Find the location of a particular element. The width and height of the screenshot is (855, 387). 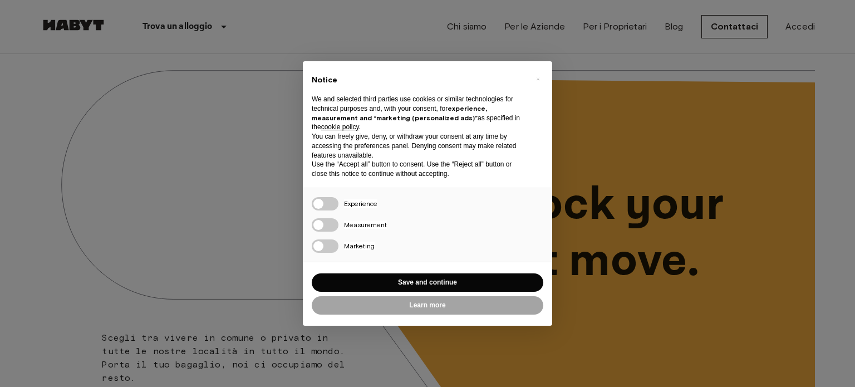

strong: experience, measurement and “marketing (personalized ads)” is located at coordinates (399, 113).